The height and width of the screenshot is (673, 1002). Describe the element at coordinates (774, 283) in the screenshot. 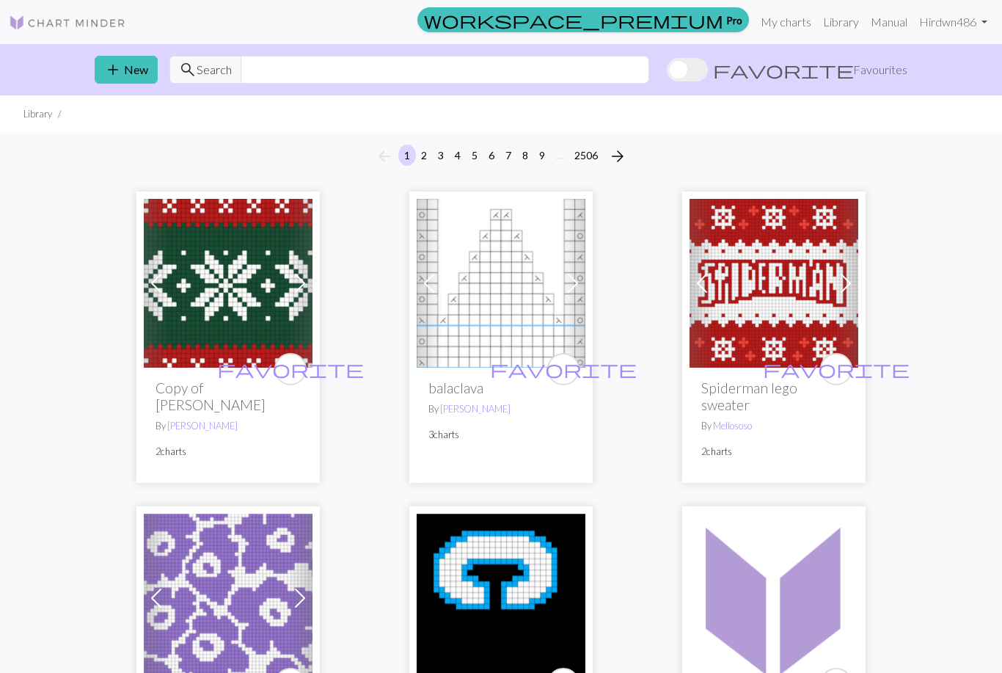

I see `img: Spiderman lego sweater behind` at that location.